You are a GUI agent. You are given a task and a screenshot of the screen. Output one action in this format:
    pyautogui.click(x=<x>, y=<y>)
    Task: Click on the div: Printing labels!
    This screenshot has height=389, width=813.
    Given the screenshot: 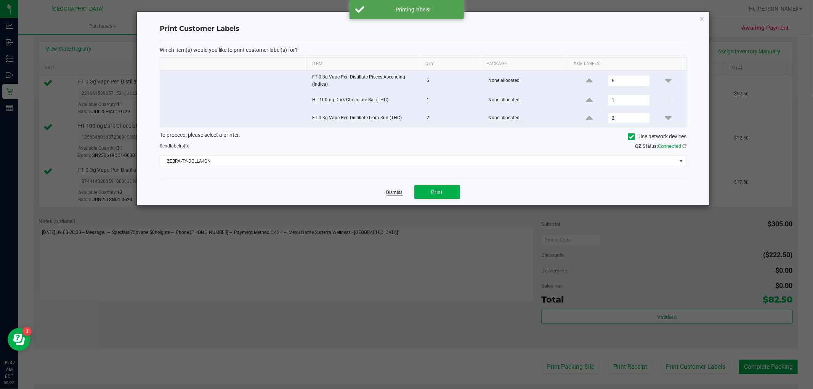 What is the action you would take?
    pyautogui.click(x=413, y=10)
    